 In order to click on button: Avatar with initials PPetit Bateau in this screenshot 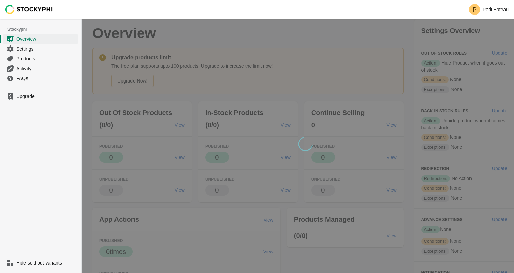, I will do `click(489, 10)`.